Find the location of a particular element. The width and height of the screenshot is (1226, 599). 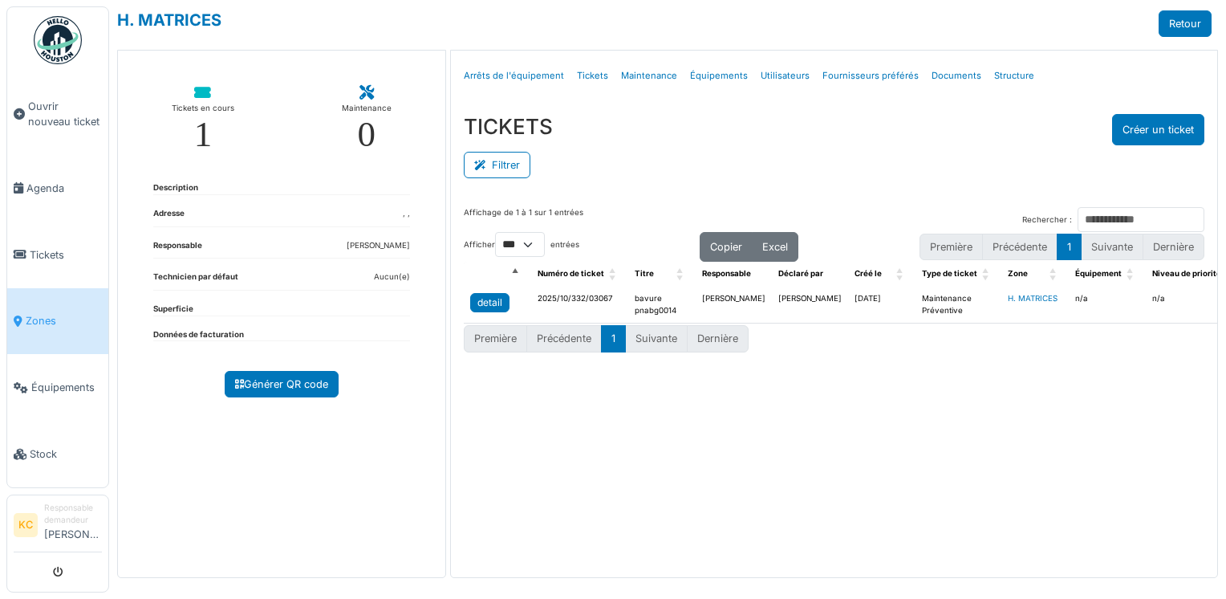

a: Stock is located at coordinates (58, 453).